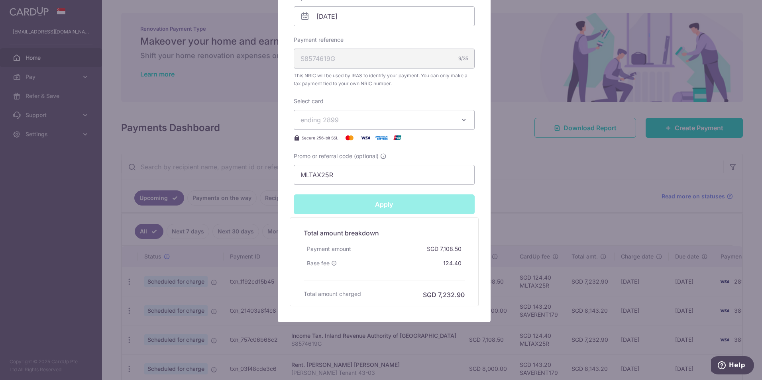  What do you see at coordinates (332, 294) in the screenshot?
I see `h6: Total amount charged` at bounding box center [332, 294].